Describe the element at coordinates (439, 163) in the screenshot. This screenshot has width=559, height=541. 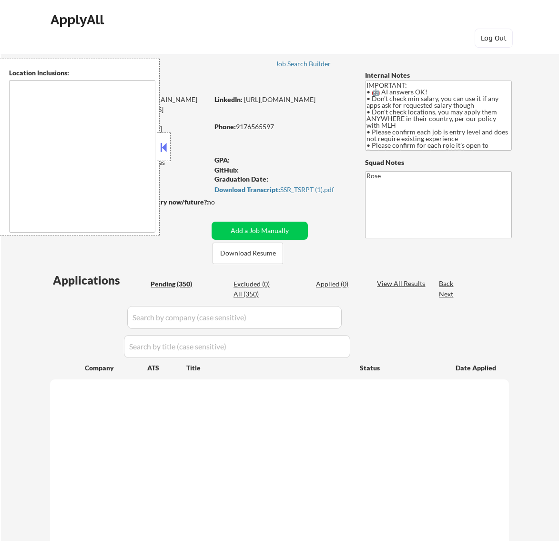
I see `div: Squad Notes` at that location.